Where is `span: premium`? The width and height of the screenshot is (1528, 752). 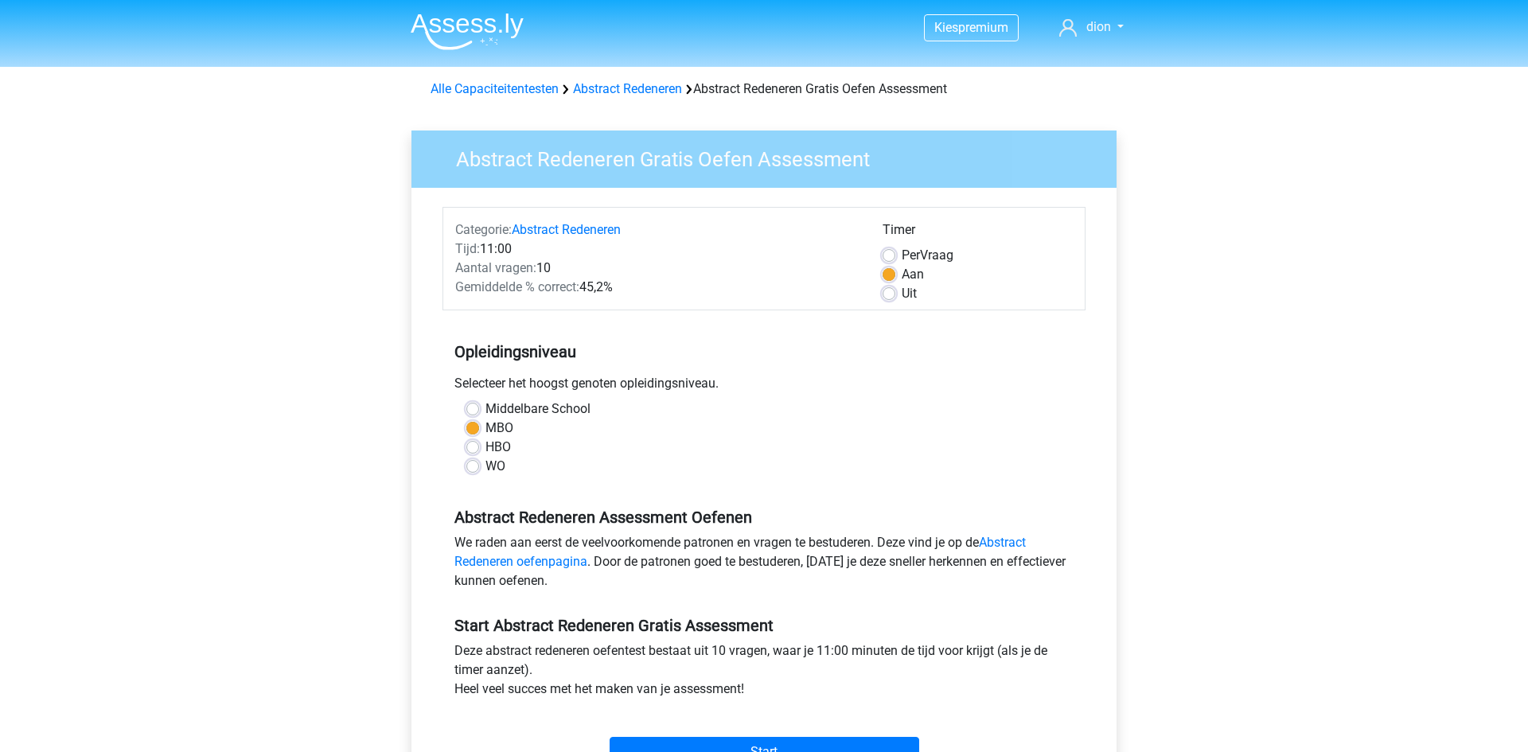
span: premium is located at coordinates (983, 27).